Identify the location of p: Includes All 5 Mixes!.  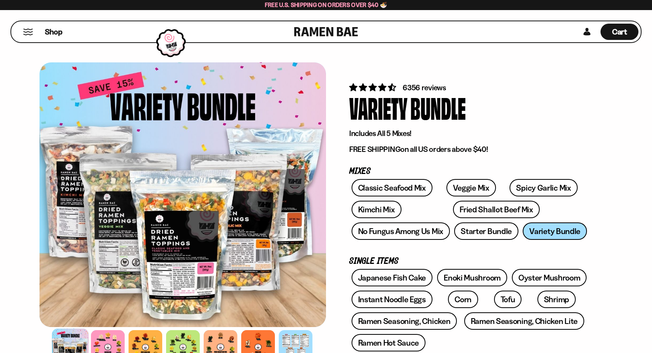
(469, 133).